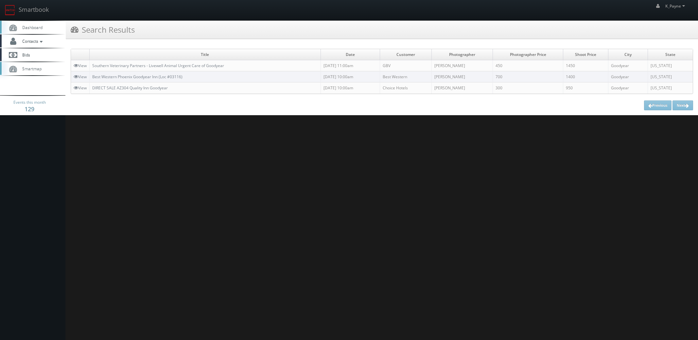  I want to click on td: Photographer Price, so click(528, 55).